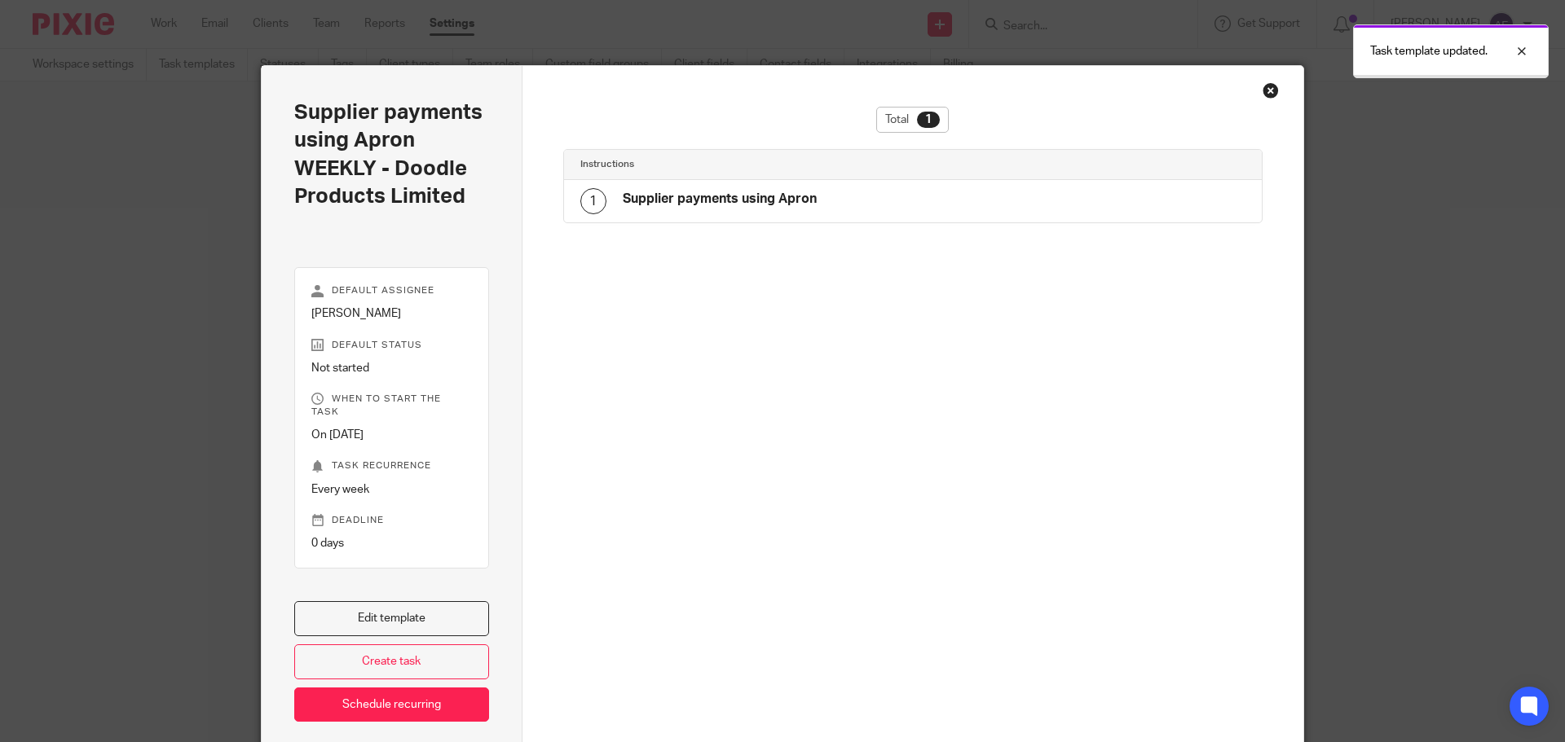  Describe the element at coordinates (1271, 90) in the screenshot. I see `div: Close this dialog window` at that location.